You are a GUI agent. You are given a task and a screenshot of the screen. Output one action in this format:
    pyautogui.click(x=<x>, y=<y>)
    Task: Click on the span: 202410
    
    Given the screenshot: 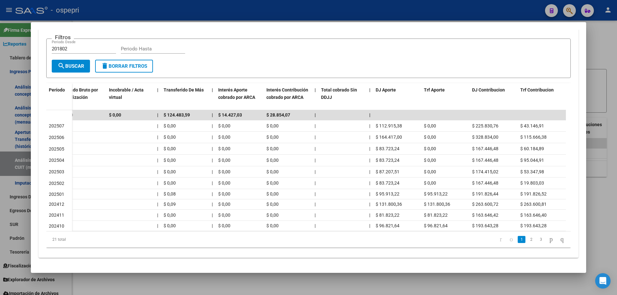 What is the action you would take?
    pyautogui.click(x=57, y=226)
    